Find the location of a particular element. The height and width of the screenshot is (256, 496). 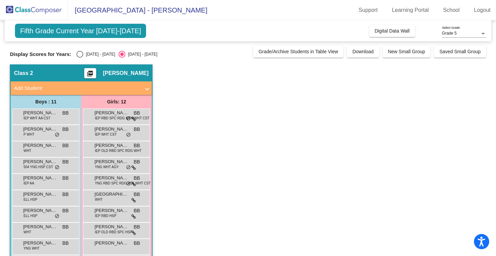

span: IEP RBD SPC RDG MTH WHT CST is located at coordinates (122, 118).